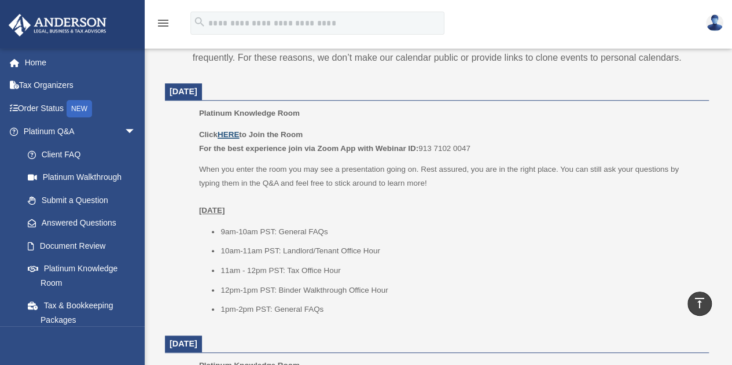 This screenshot has height=365, width=732. What do you see at coordinates (460, 232) in the screenshot?
I see `li: 9am-10am PST: General FAQs` at bounding box center [460, 232].